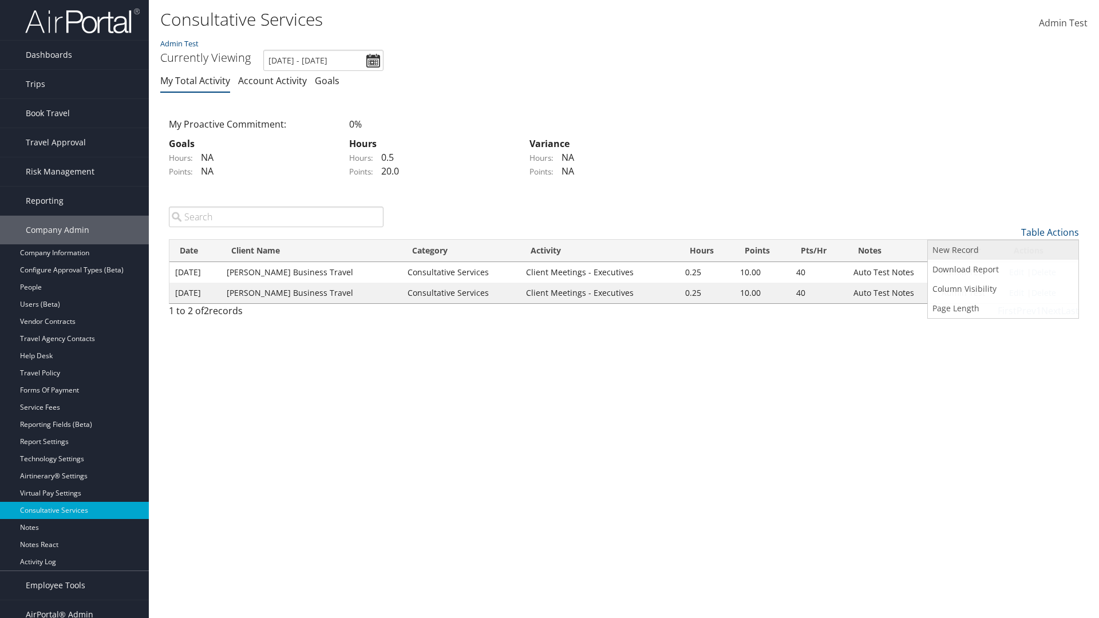 The height and width of the screenshot is (618, 1099). Describe the element at coordinates (35, 84) in the screenshot. I see `span: Trips` at that location.